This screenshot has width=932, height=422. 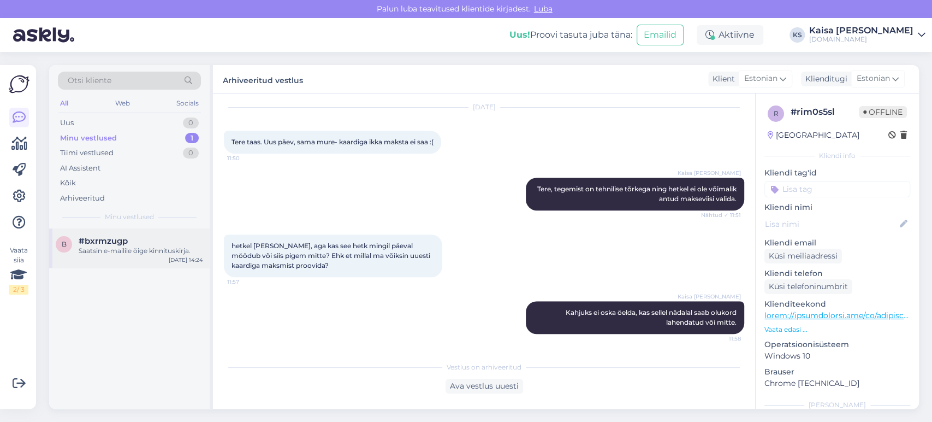 I want to click on div: Küsi telefoninumbrit, so click(x=808, y=286).